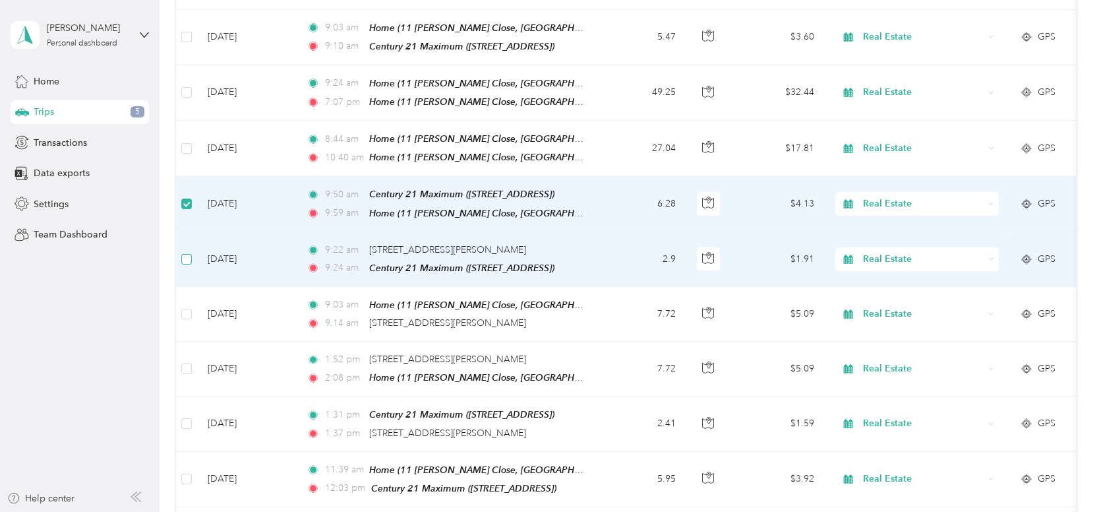 This screenshot has width=1099, height=512. I want to click on span: Transactions, so click(60, 142).